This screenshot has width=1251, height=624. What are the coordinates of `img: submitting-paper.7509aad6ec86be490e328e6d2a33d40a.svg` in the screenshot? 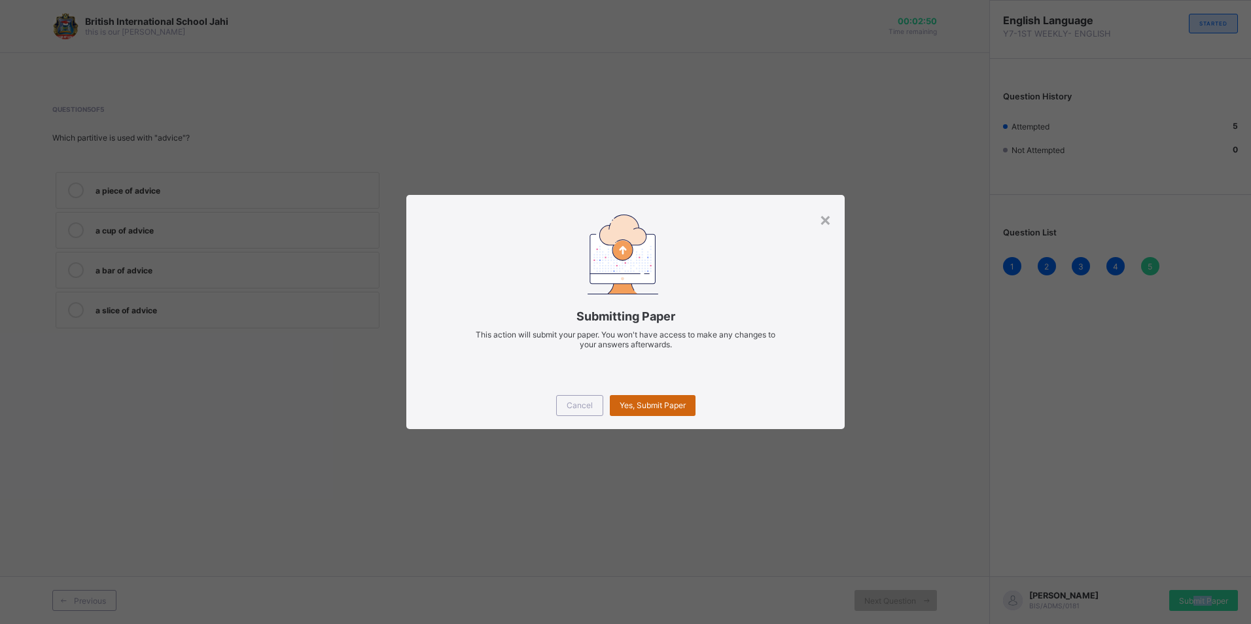 It's located at (623, 254).